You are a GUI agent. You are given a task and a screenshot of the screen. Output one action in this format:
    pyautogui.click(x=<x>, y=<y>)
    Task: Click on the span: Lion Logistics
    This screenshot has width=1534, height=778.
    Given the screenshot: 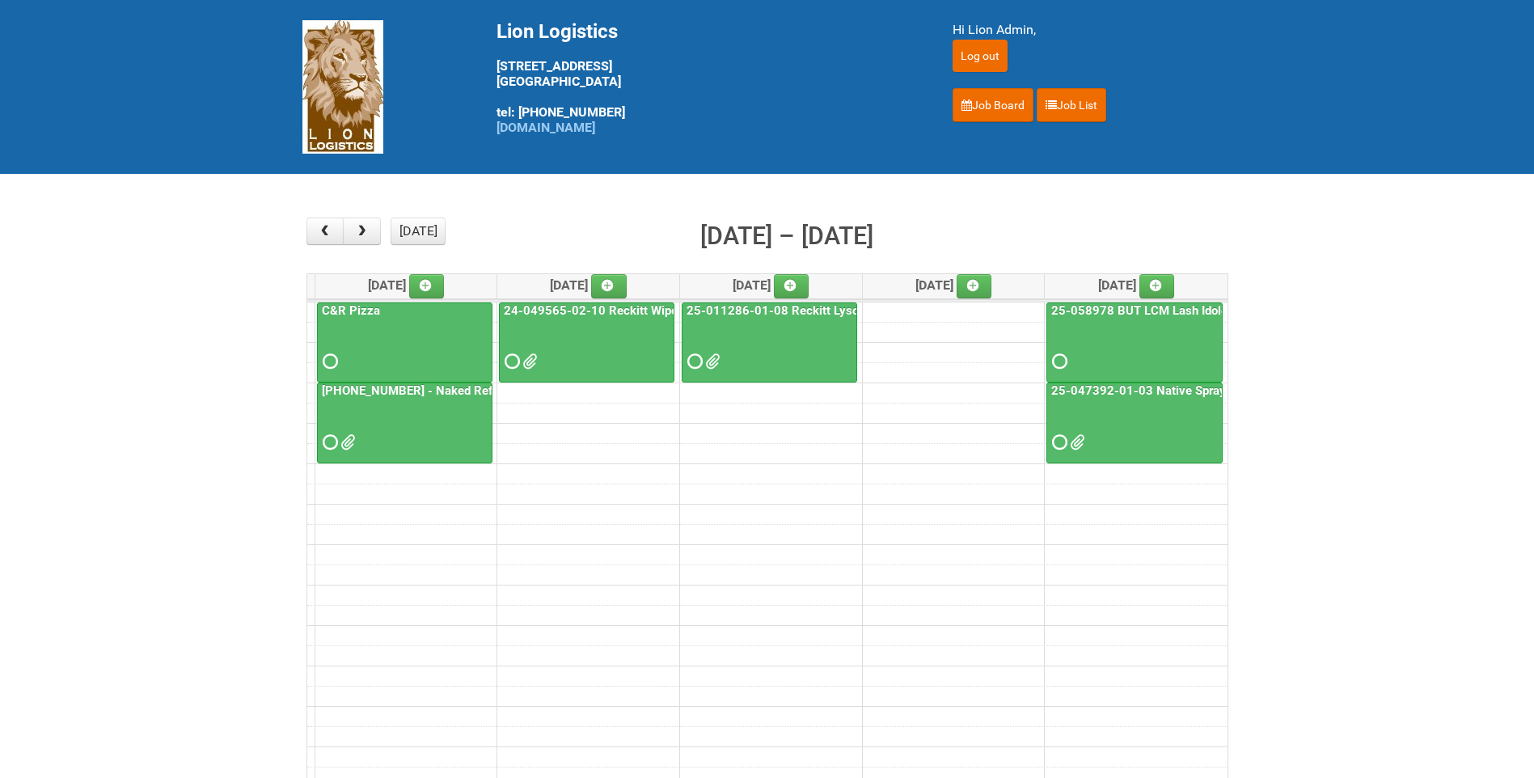 What is the action you would take?
    pyautogui.click(x=557, y=32)
    